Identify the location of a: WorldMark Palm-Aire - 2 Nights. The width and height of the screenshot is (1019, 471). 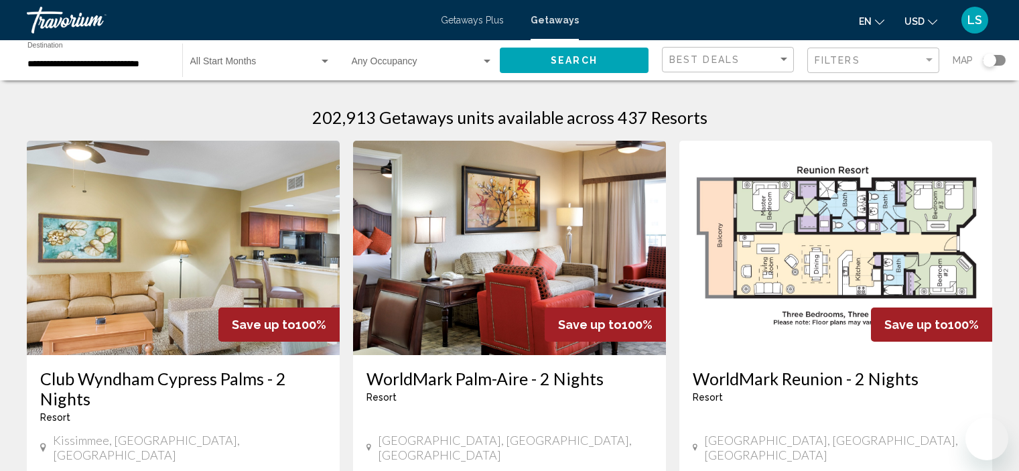
(509, 378).